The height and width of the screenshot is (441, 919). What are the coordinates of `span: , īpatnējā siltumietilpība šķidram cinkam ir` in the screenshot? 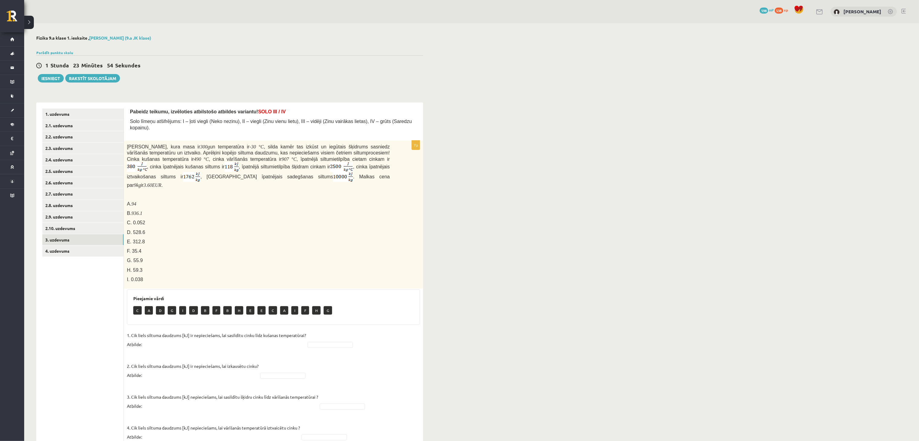 It's located at (284, 167).